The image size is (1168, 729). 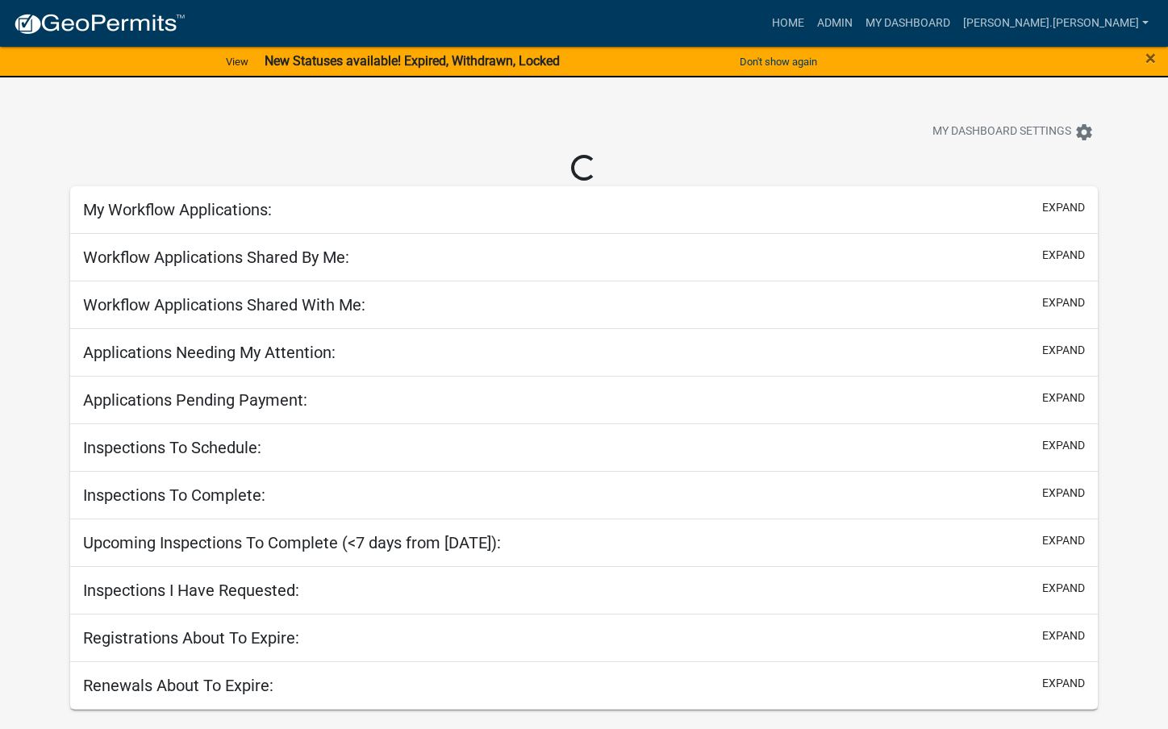 I want to click on h5: Applications Pending Payment:, so click(x=195, y=400).